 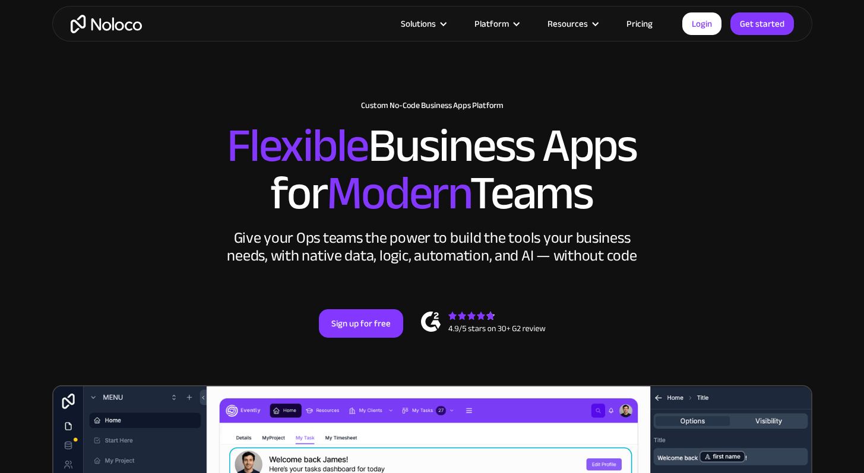 I want to click on a: Sign up for free, so click(x=361, y=323).